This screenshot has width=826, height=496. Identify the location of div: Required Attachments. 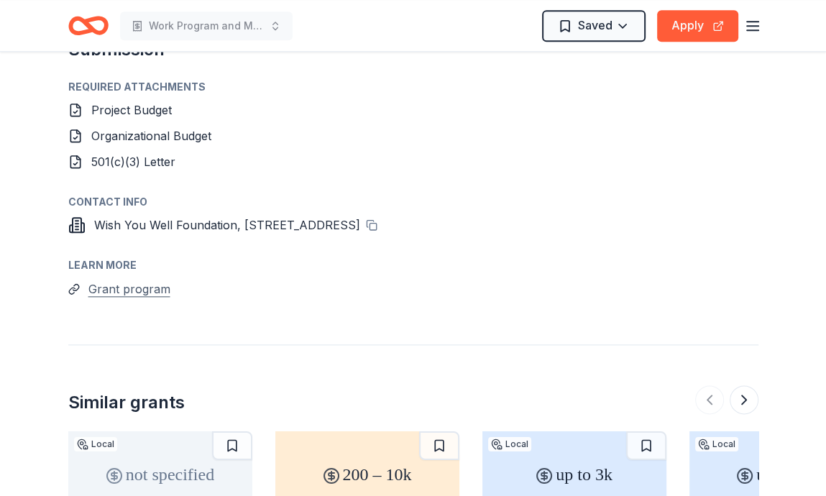
(414, 87).